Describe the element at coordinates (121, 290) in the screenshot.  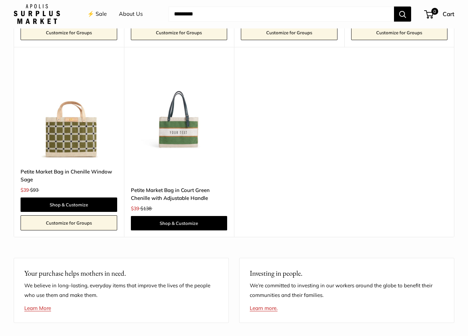
I see `p: We believe in long–lasting, everyday items that improve the lives of the people who use them and ...` at that location.